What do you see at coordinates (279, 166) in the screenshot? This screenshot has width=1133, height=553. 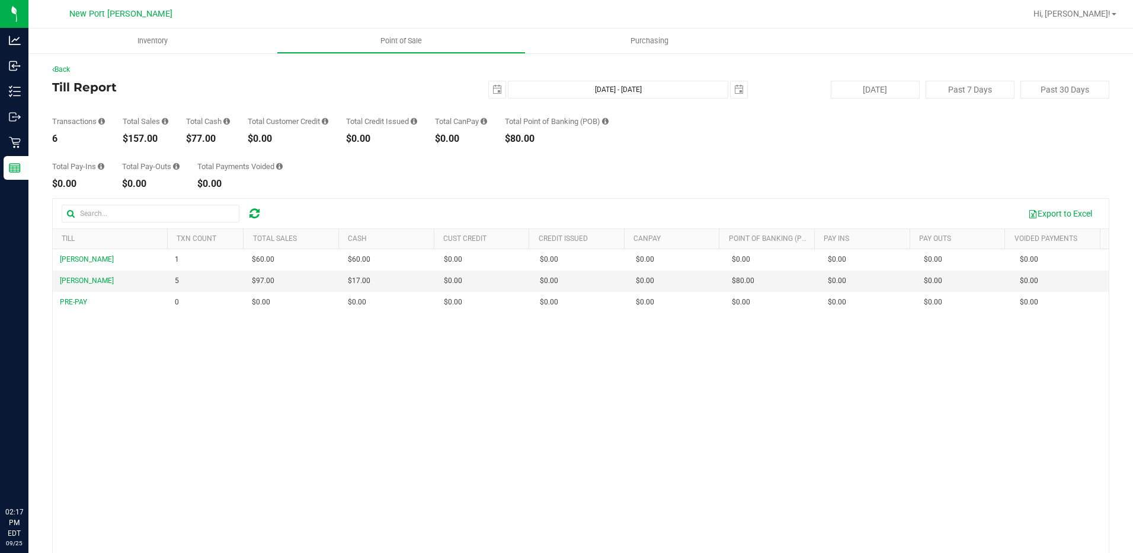 I see `i: Sum of all voided payment transaction amounts (excluding tips and transaction fees) within the da...` at bounding box center [279, 166].